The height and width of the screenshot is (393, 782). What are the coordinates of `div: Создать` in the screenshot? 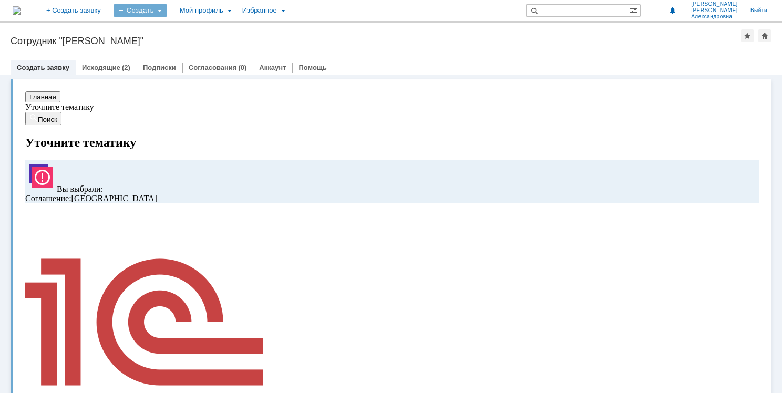 It's located at (140, 11).